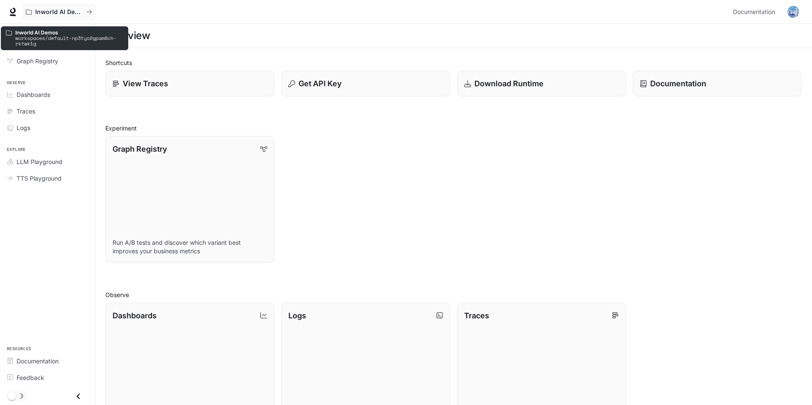 Image resolution: width=812 pixels, height=405 pixels. What do you see at coordinates (47, 377) in the screenshot?
I see `a: Feedback` at bounding box center [47, 377].